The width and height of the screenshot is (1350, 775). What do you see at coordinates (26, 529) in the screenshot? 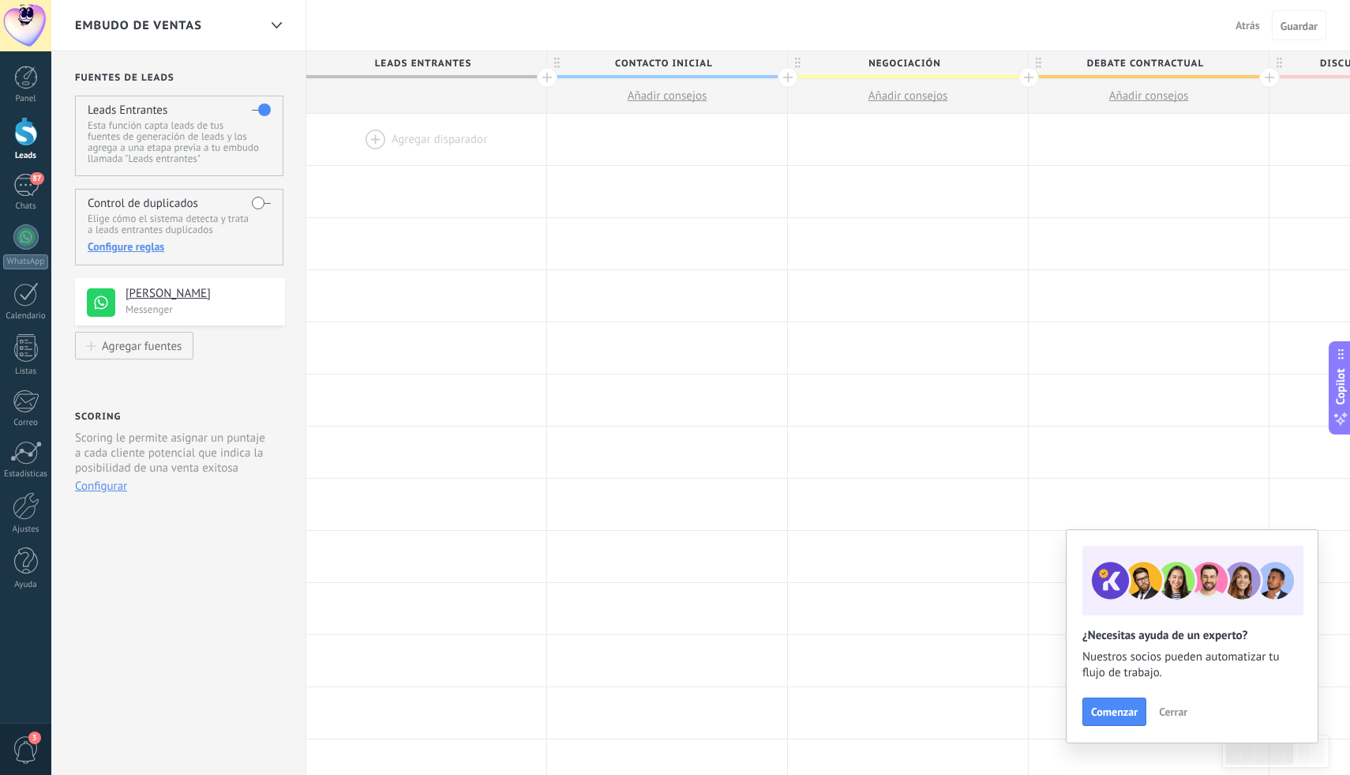
I see `div: Ajustes` at bounding box center [26, 529].